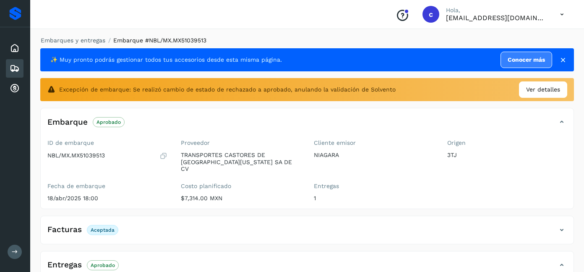 This screenshot has height=272, width=584. Describe the element at coordinates (65, 265) in the screenshot. I see `h4: Entregas` at that location.